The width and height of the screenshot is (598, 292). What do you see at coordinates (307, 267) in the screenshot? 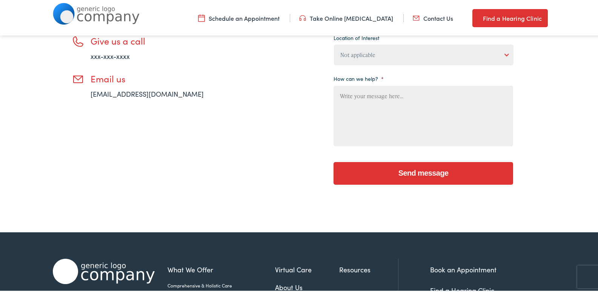
I see `a: Virtual Care` at bounding box center [307, 267].